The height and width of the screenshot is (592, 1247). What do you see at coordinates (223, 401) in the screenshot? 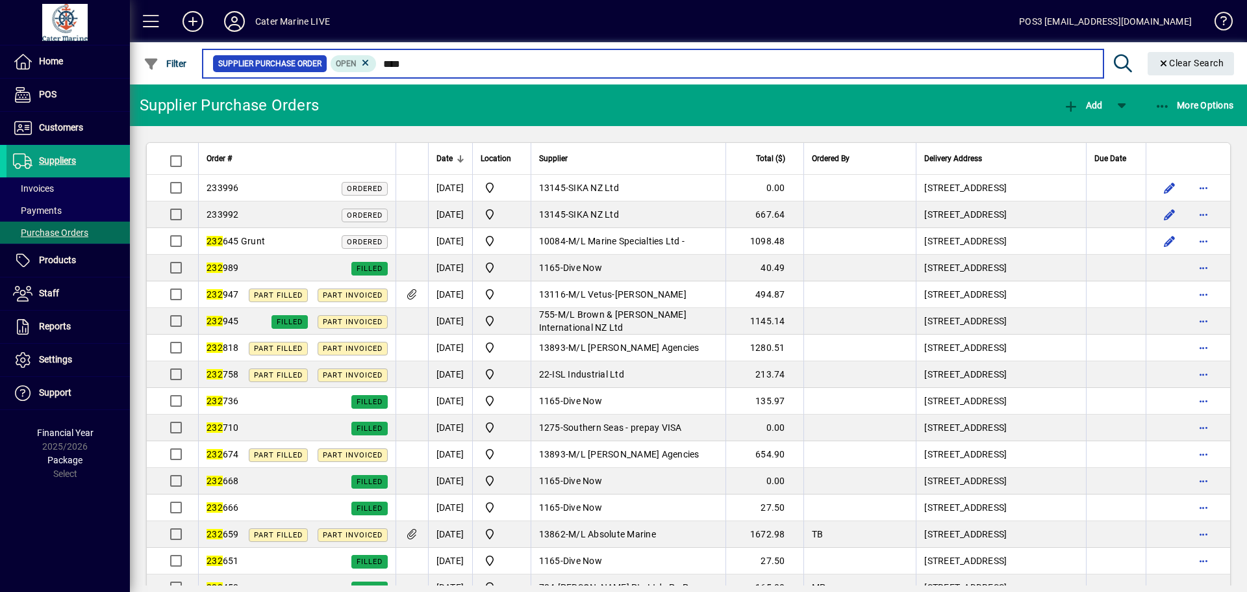
I see `span: 736` at bounding box center [223, 401].